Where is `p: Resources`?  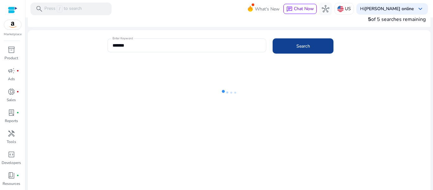 p: Resources is located at coordinates (11, 183).